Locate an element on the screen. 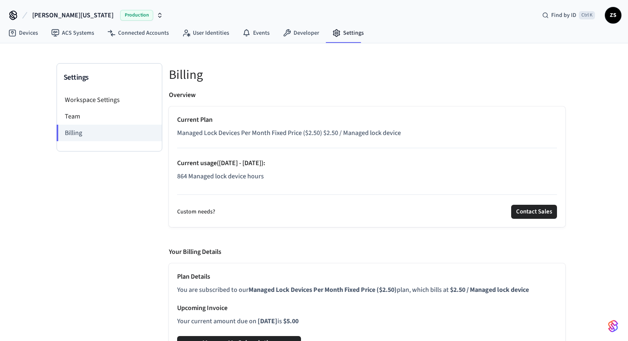 The height and width of the screenshot is (341, 628). p: Your current amount due on is is located at coordinates (367, 321).